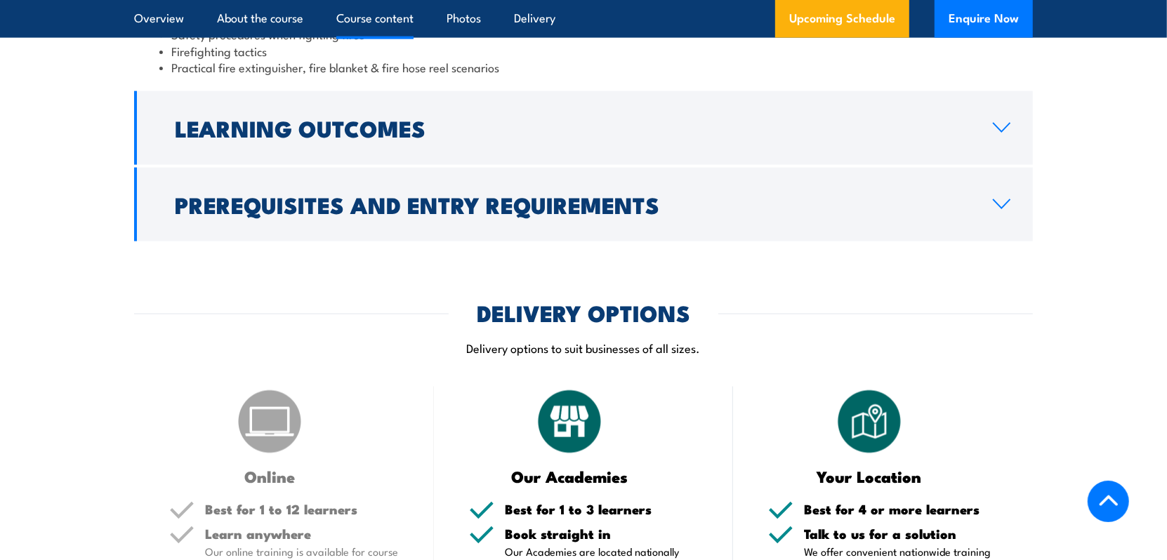  What do you see at coordinates (901, 509) in the screenshot?
I see `h5: Best for 4 or more learners` at bounding box center [901, 509].